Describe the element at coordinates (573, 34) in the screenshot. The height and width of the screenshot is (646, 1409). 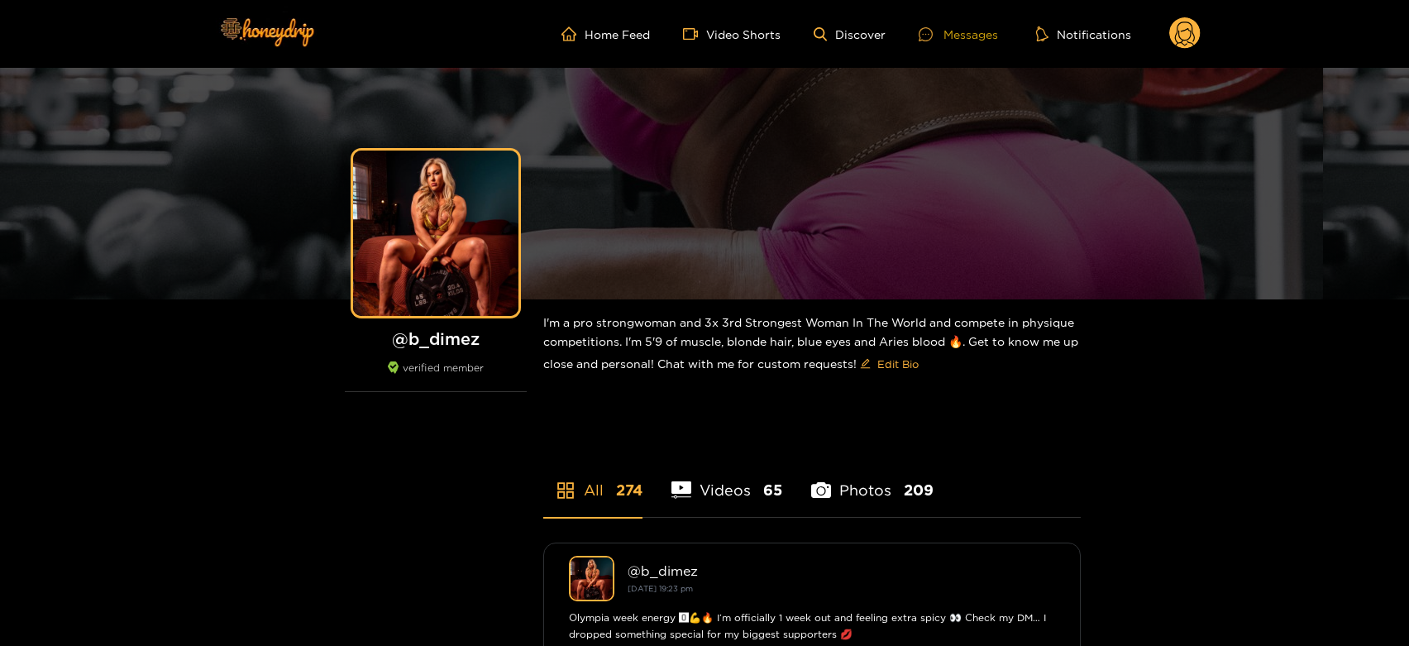
I see `span: home` at that location.